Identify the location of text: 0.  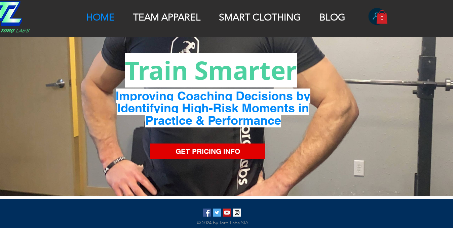
(382, 18).